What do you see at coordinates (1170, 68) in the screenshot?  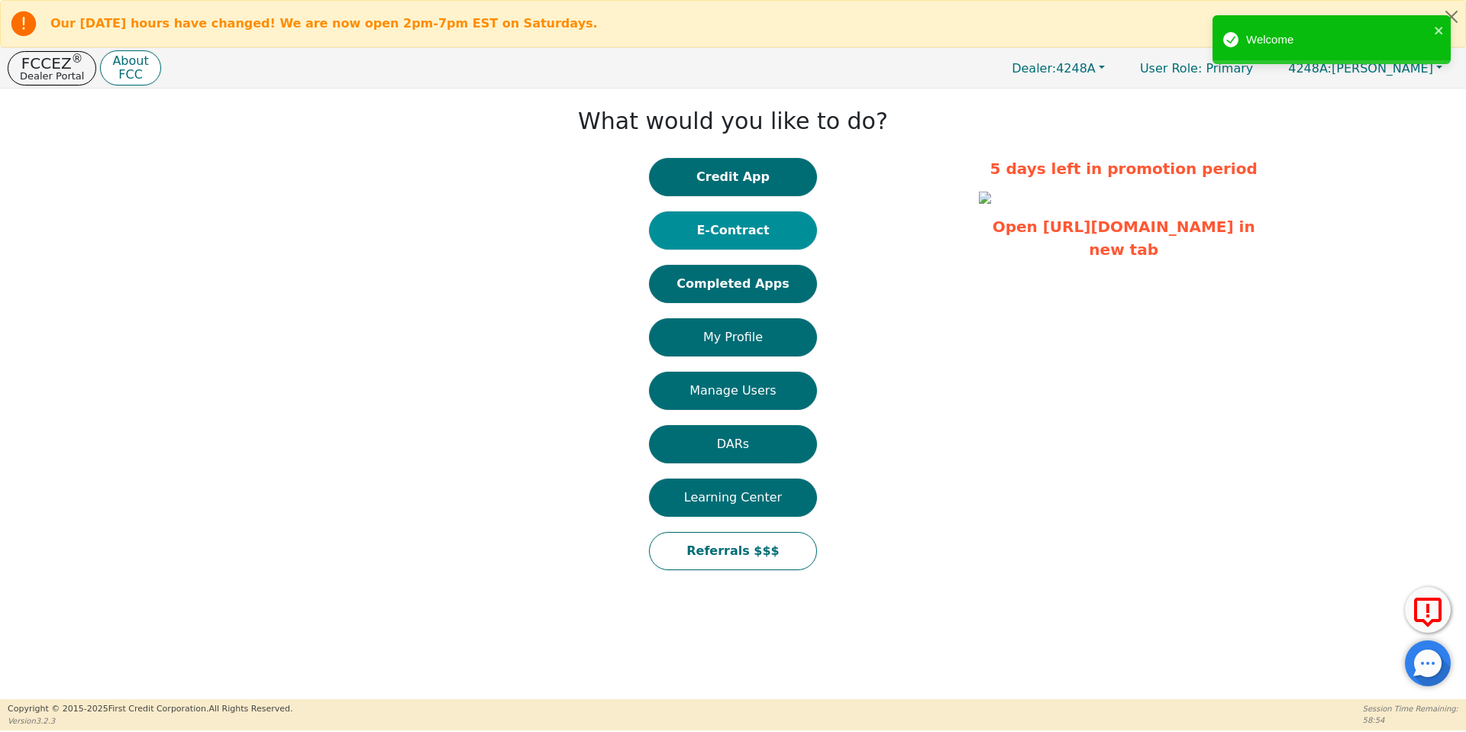 I see `span: User Role :` at bounding box center [1170, 68].